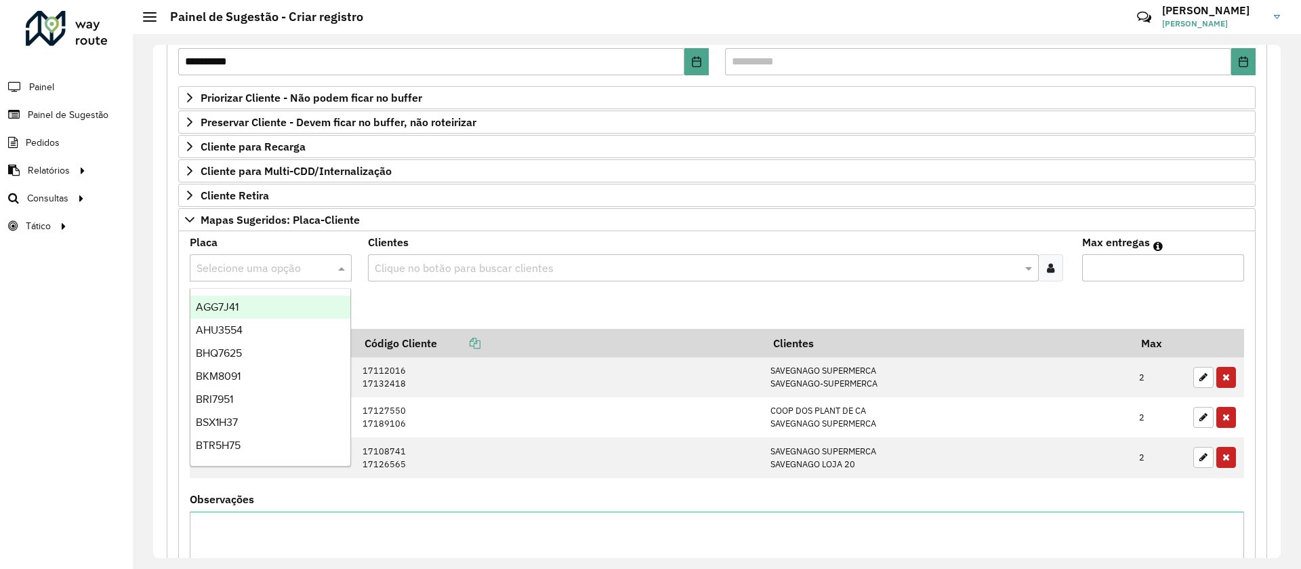 This screenshot has width=1301, height=569. What do you see at coordinates (218, 445) in the screenshot?
I see `span: BTR5H75` at bounding box center [218, 445].